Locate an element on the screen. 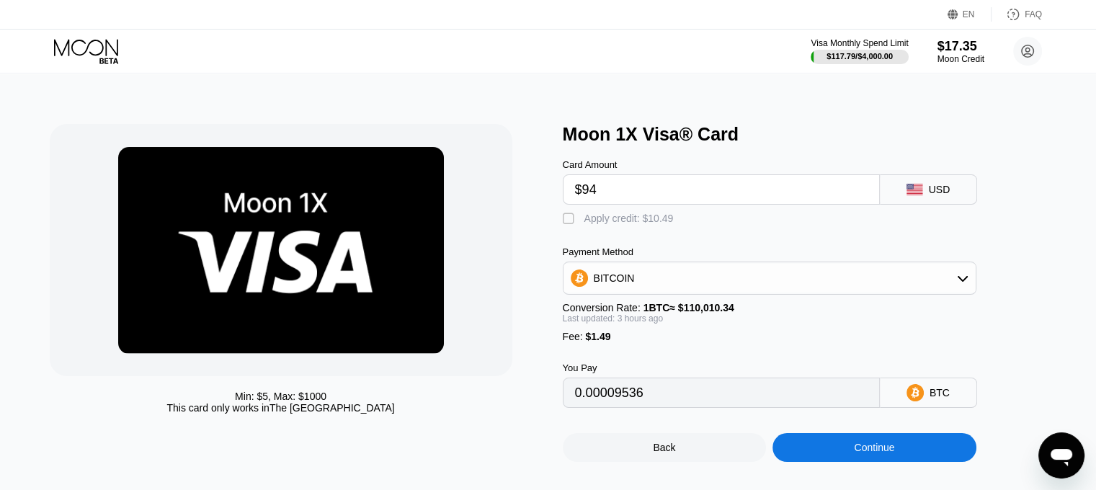 Image resolution: width=1096 pixels, height=490 pixels. div: Card Amount is located at coordinates (721, 164).